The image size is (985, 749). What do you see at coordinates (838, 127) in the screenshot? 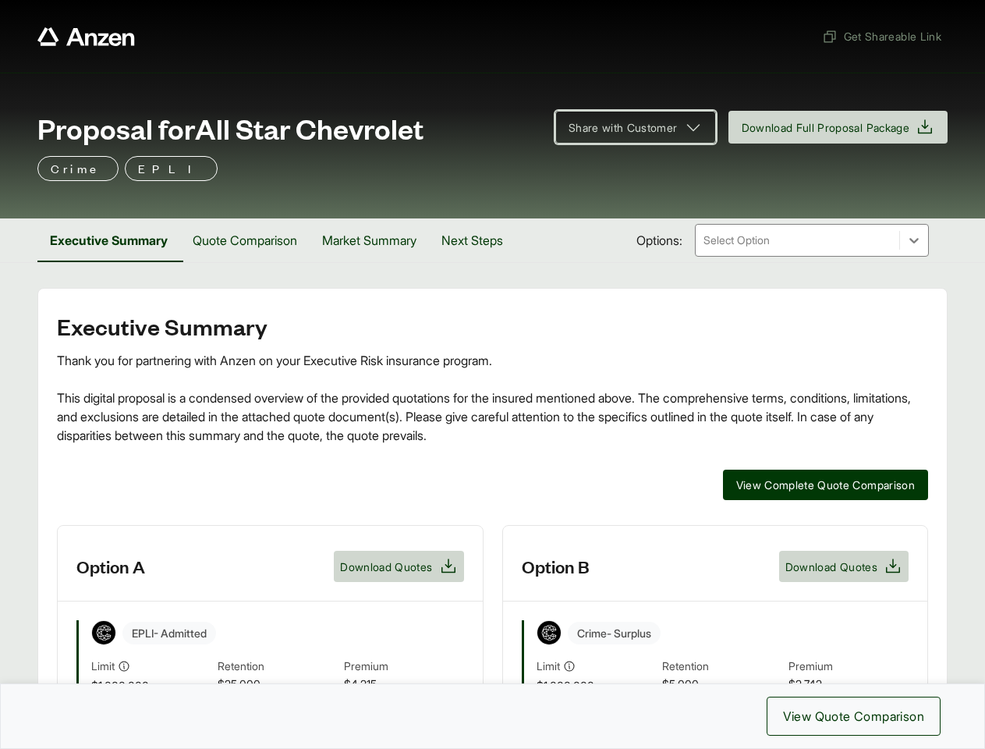
I see `button: Download Full Proposal Package` at bounding box center [838, 127].